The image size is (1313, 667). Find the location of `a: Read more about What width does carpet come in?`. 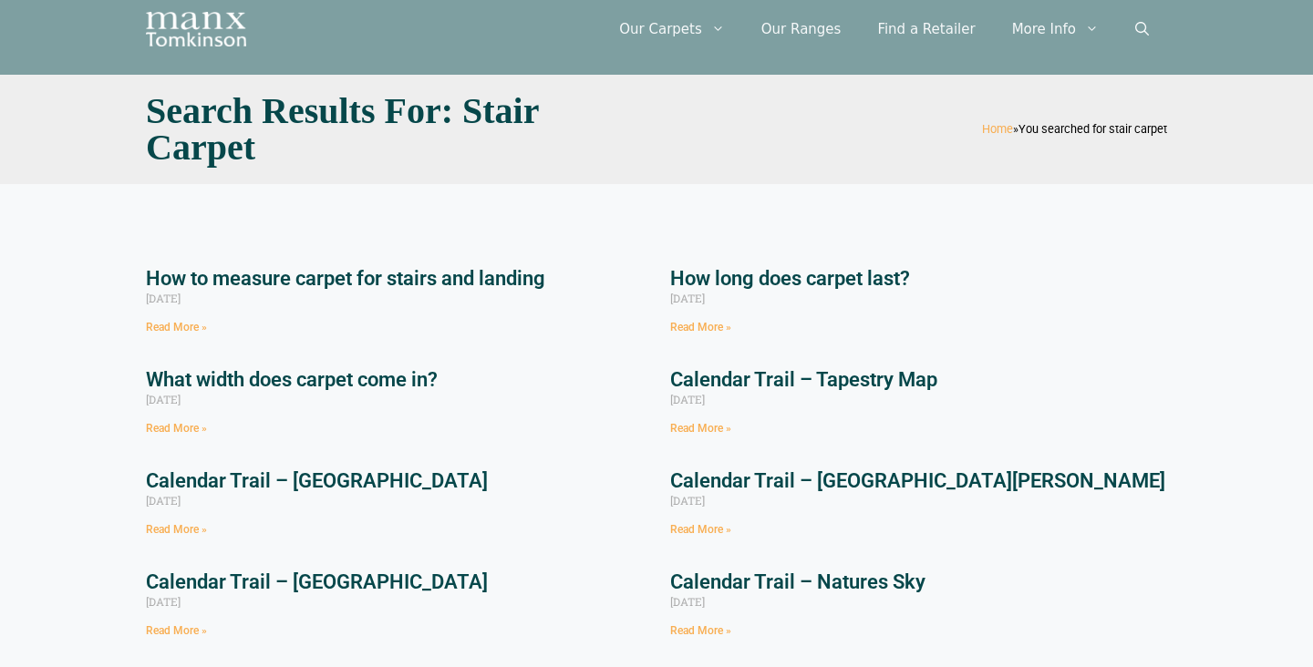

a: Read more about What width does carpet come in? is located at coordinates (176, 429).